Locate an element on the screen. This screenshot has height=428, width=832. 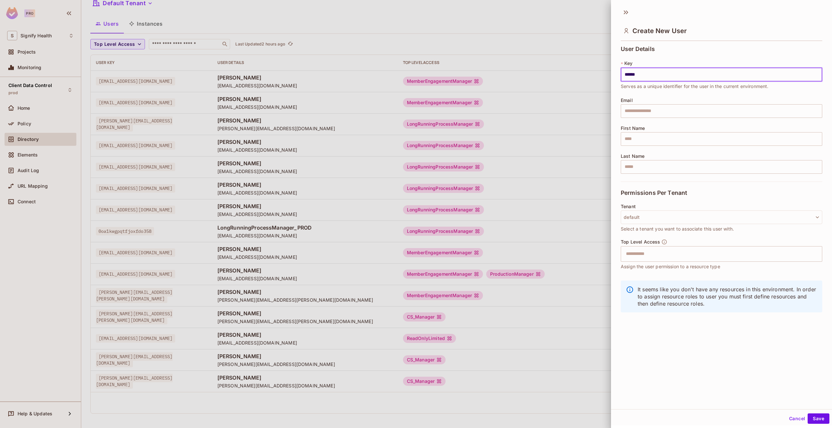
button: Cancel is located at coordinates (797, 419).